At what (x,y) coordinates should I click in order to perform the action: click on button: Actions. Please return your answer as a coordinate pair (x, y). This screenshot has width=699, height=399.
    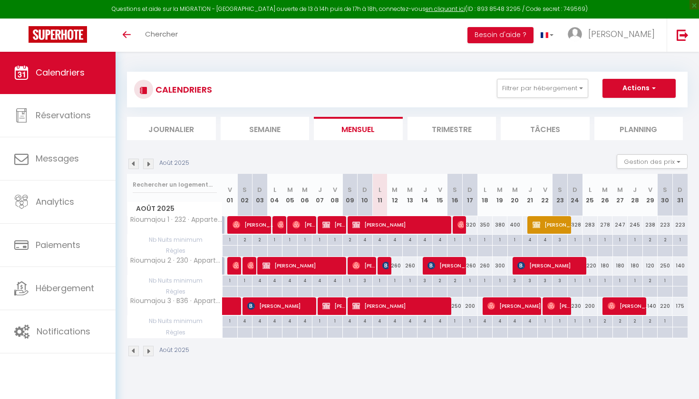
    Looking at the image, I should click on (639, 88).